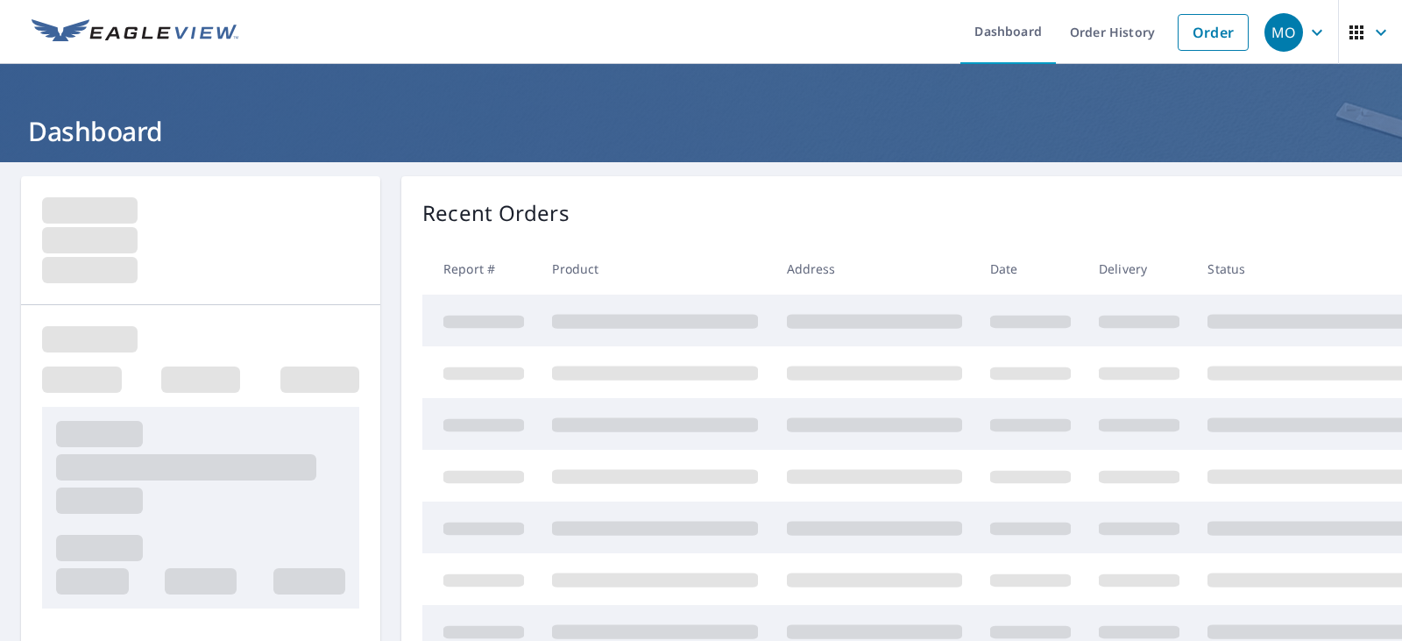 This screenshot has width=1402, height=641. Describe the element at coordinates (1031, 268) in the screenshot. I see `th: Date` at that location.